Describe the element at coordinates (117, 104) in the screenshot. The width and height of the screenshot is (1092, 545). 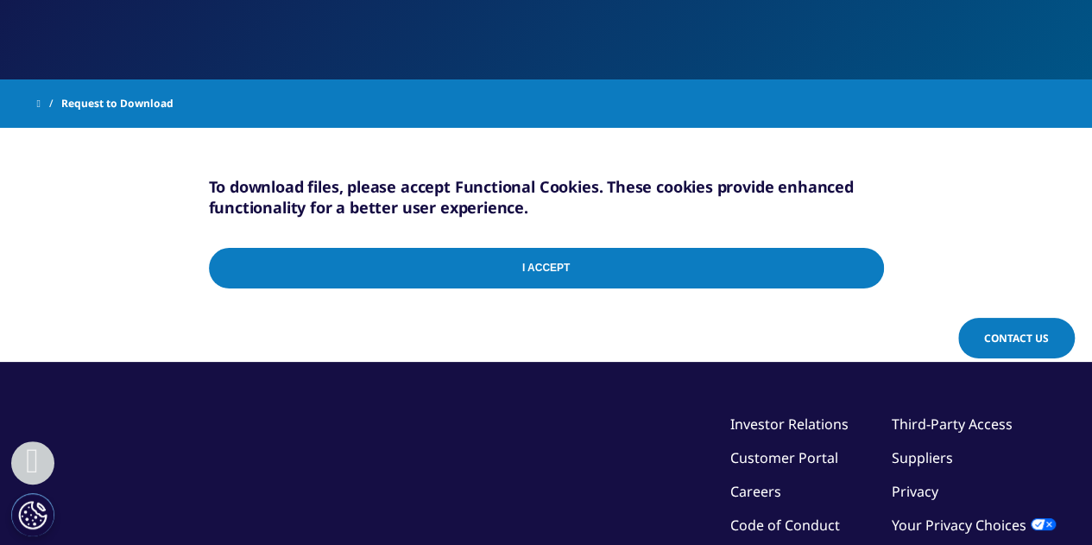
I see `span: Request to Download` at that location.